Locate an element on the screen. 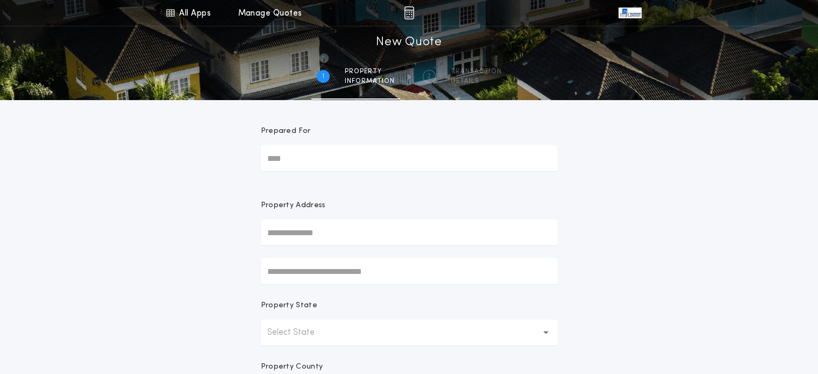 The width and height of the screenshot is (818, 374). img: vs-icon is located at coordinates (629, 13).